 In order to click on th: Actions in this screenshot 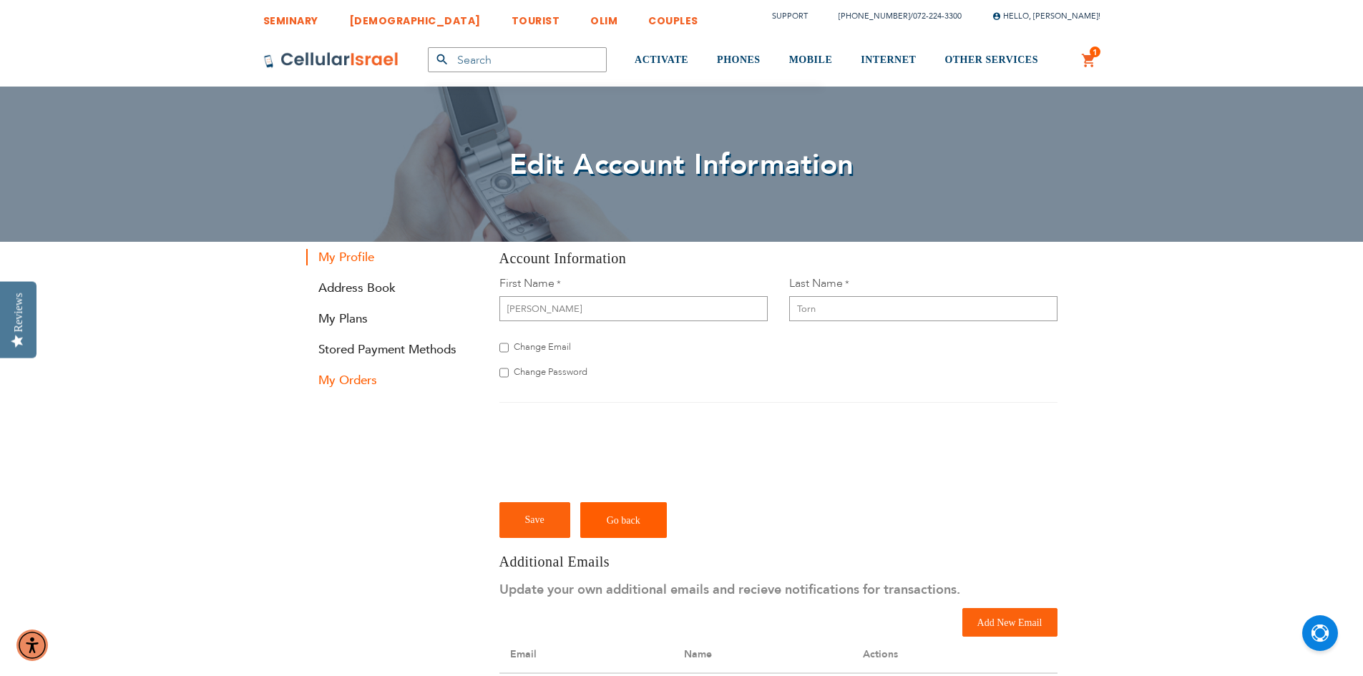, I will do `click(954, 654)`.